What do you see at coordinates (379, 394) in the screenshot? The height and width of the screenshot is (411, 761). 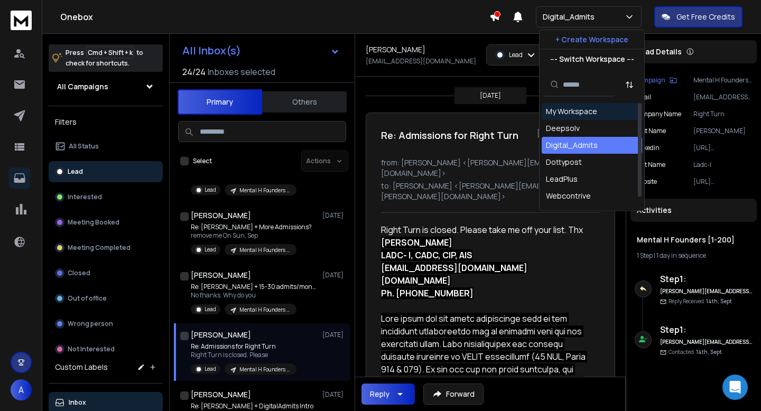 I see `div: Reply` at bounding box center [379, 394].